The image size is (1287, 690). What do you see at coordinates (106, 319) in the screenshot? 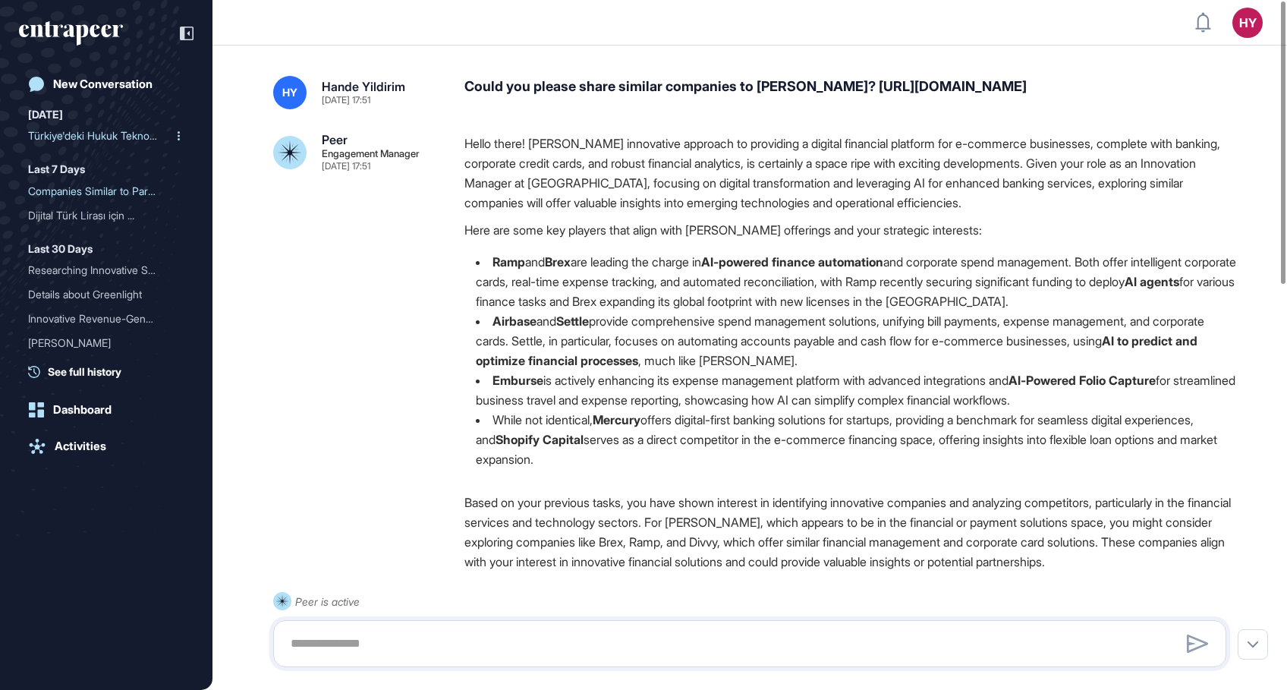
I see `div: Innovative Revenue-Generating Features for Credit Cards and Associated Companies` at bounding box center [106, 319].